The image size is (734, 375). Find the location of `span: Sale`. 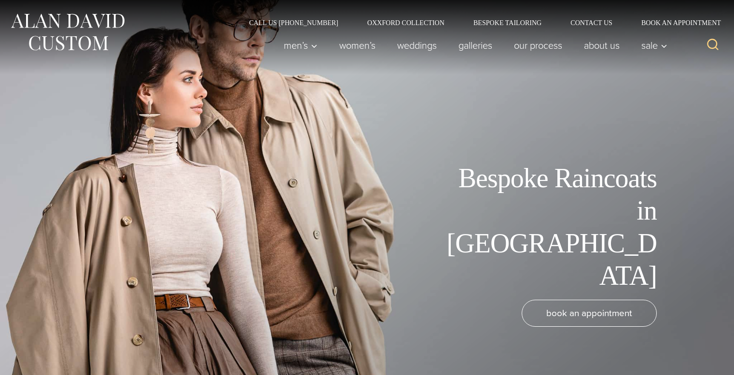

span: Sale is located at coordinates (655, 45).